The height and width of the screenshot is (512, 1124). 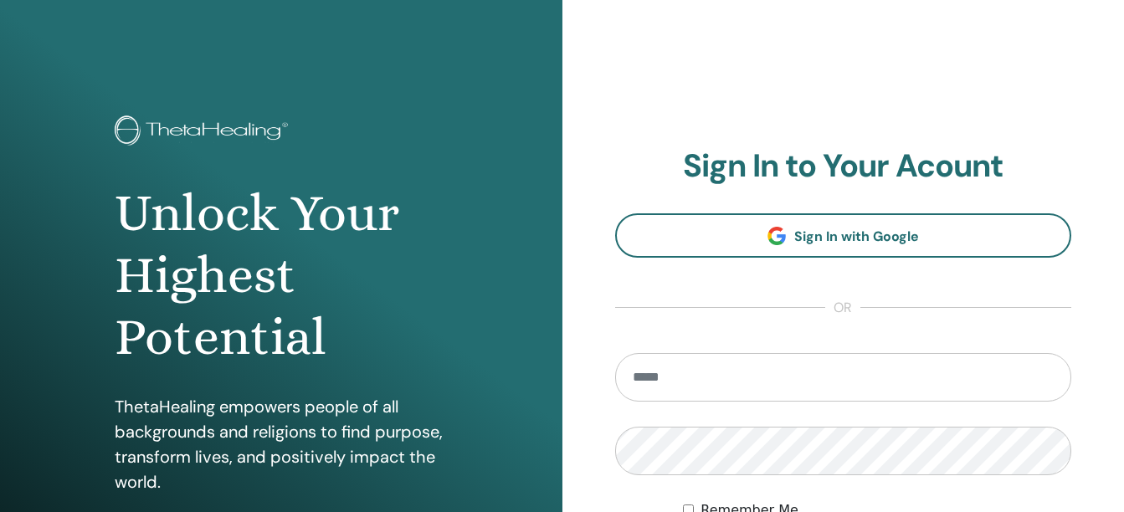 What do you see at coordinates (843, 235) in the screenshot?
I see `a: Sign In with Google` at bounding box center [843, 235].